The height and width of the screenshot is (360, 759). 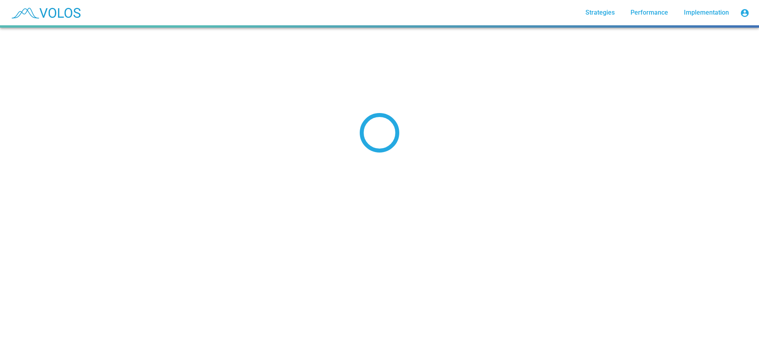 What do you see at coordinates (600, 13) in the screenshot?
I see `a: Strategies` at bounding box center [600, 13].